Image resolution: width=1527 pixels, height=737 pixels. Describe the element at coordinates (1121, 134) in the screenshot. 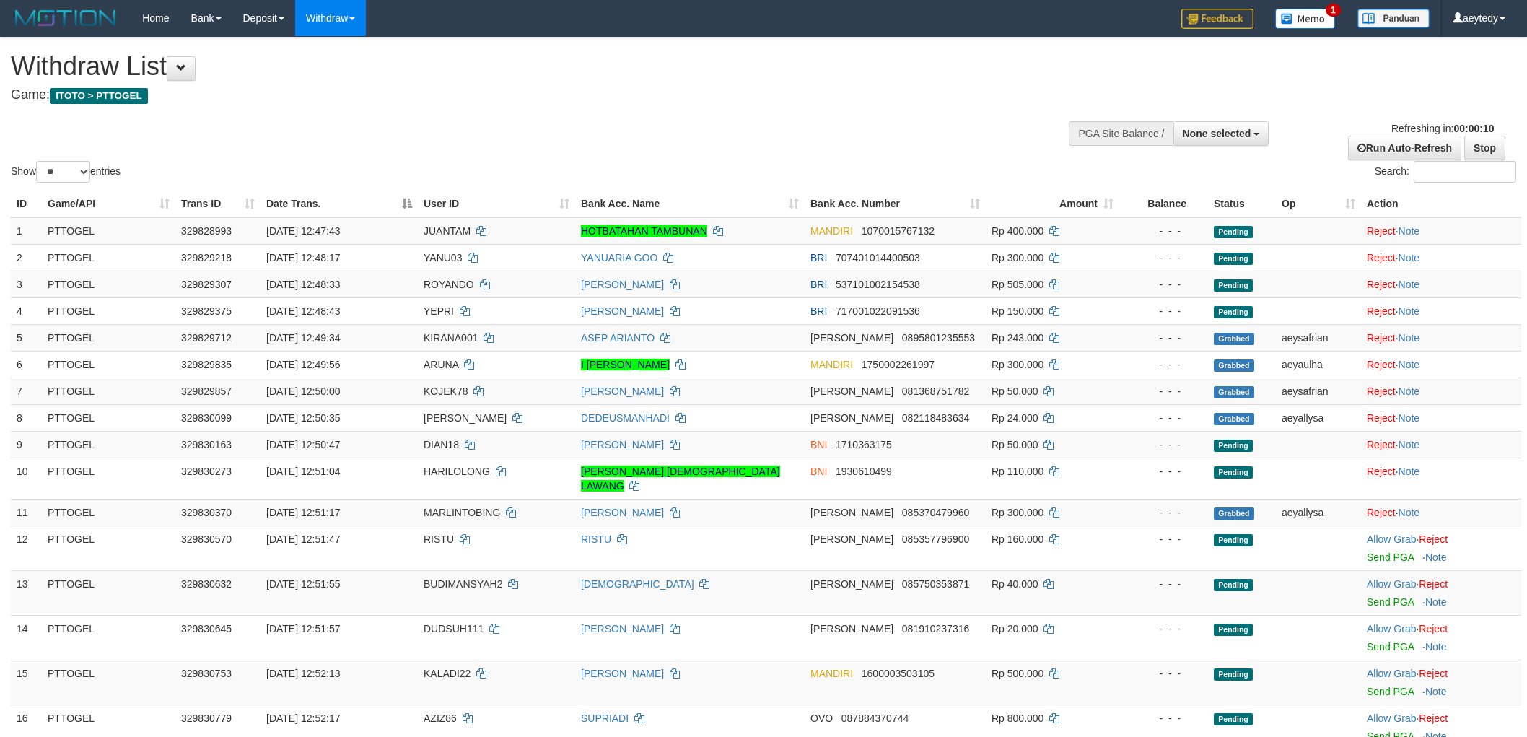

I see `div: PGA Site Balance /` at that location.